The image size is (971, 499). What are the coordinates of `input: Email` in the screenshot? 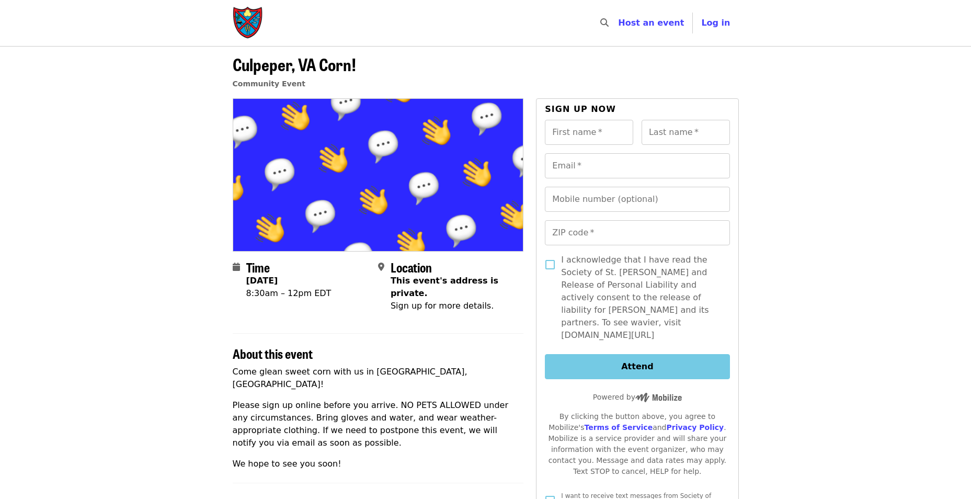 It's located at (637, 166).